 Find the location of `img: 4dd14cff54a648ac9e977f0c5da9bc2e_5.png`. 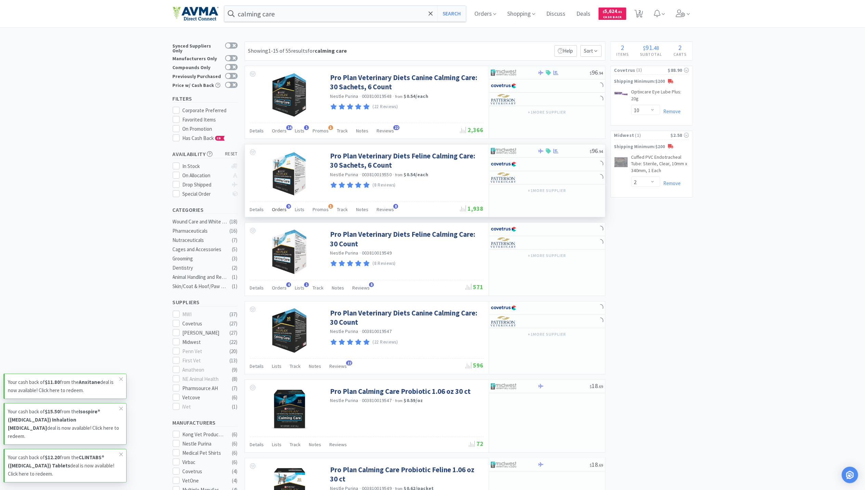

img: 4dd14cff54a648ac9e977f0c5da9bc2e_5.png is located at coordinates (503, 386).